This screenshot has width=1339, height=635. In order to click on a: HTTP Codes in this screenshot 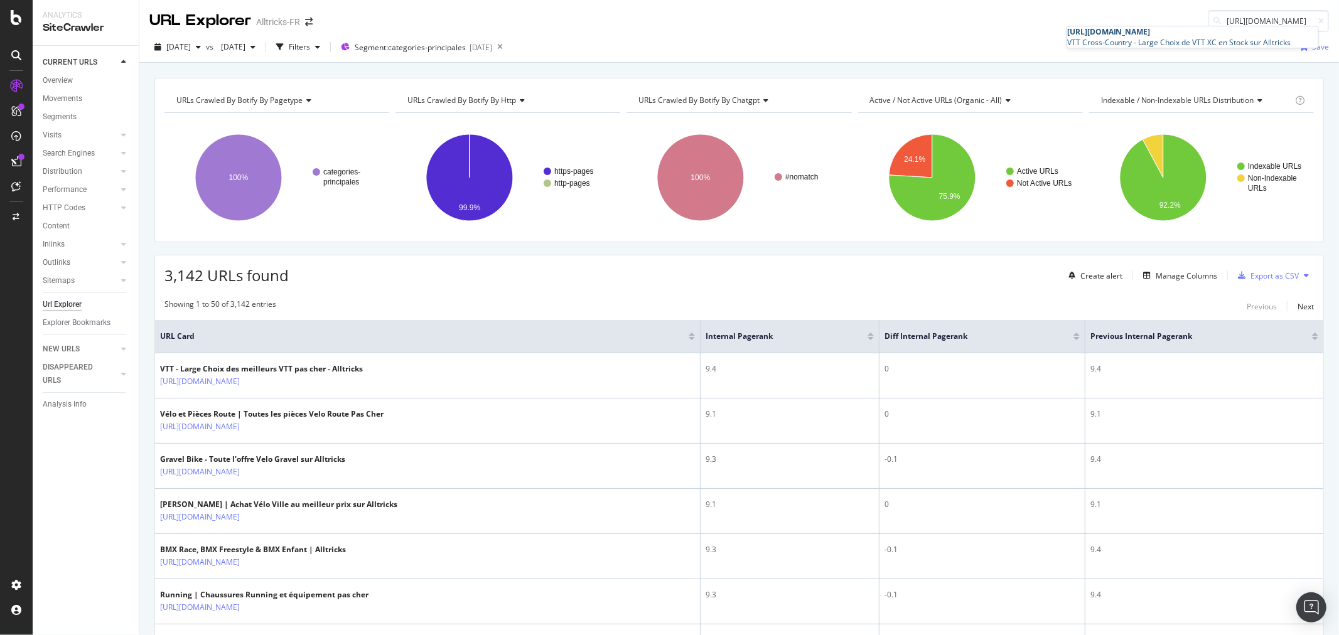, I will do `click(80, 208)`.